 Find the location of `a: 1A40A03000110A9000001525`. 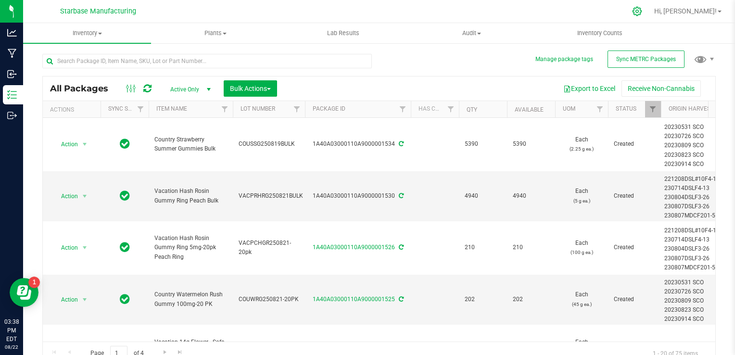

a: 1A40A03000110A9000001525 is located at coordinates (354, 299).